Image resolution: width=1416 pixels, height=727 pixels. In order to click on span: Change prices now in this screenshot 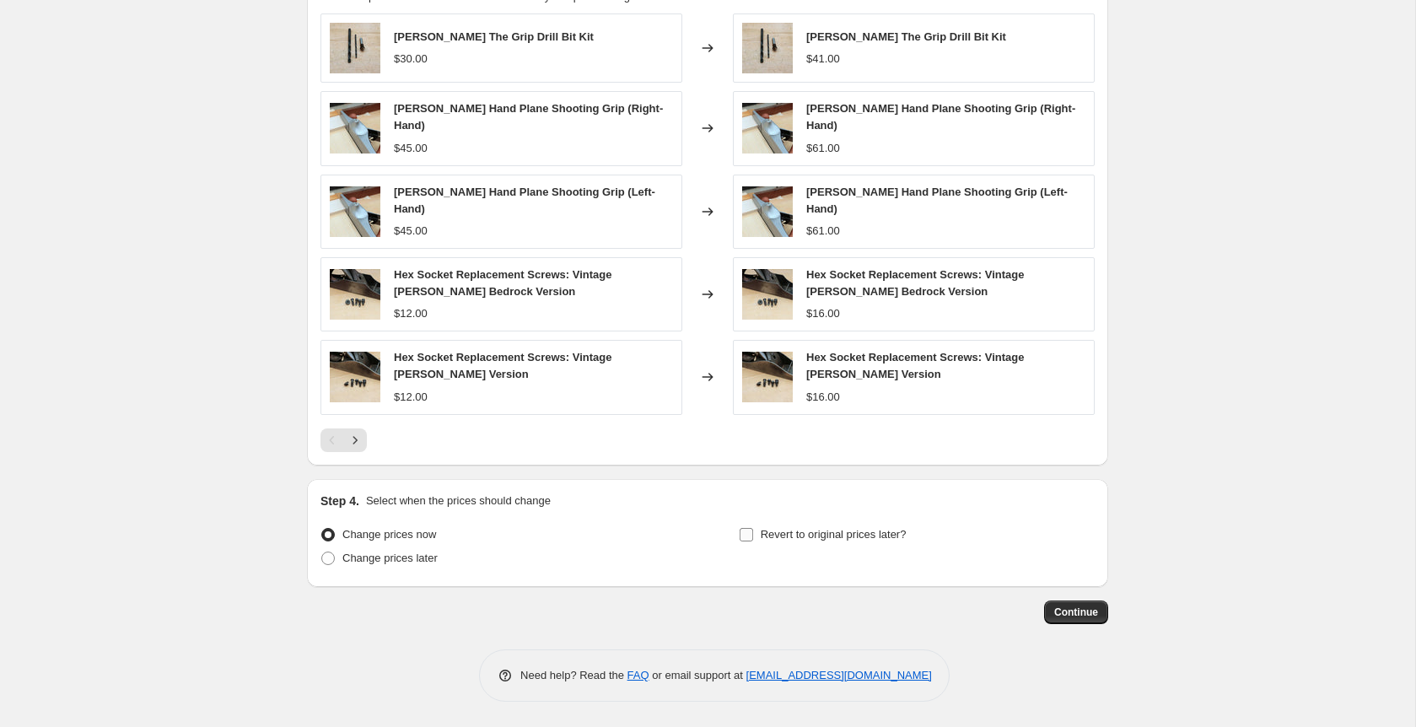, I will do `click(389, 534)`.